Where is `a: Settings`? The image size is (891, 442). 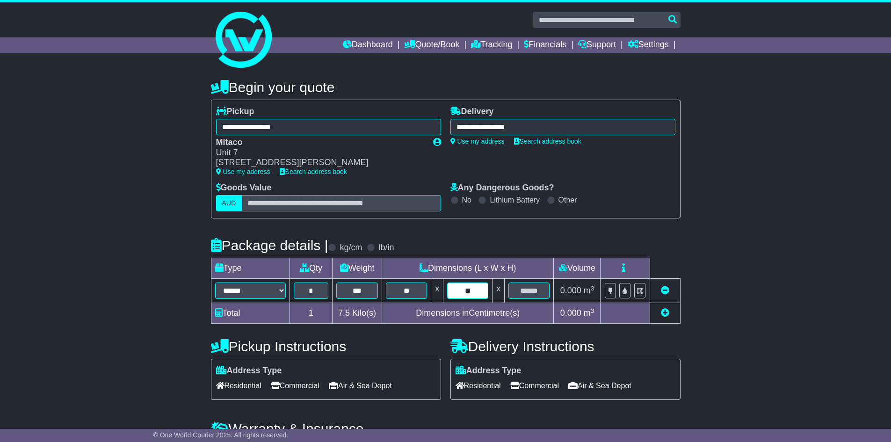 a: Settings is located at coordinates (648, 45).